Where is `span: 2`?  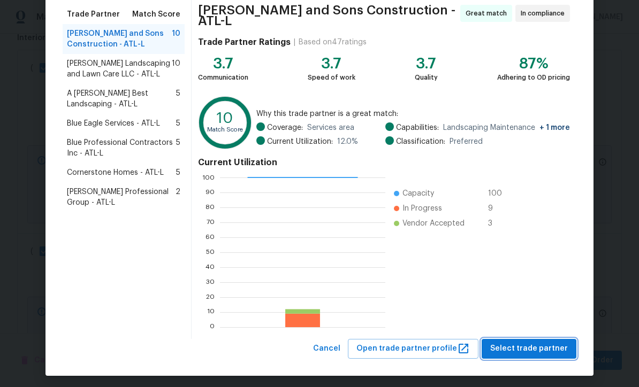
span: 2 is located at coordinates (178, 197).